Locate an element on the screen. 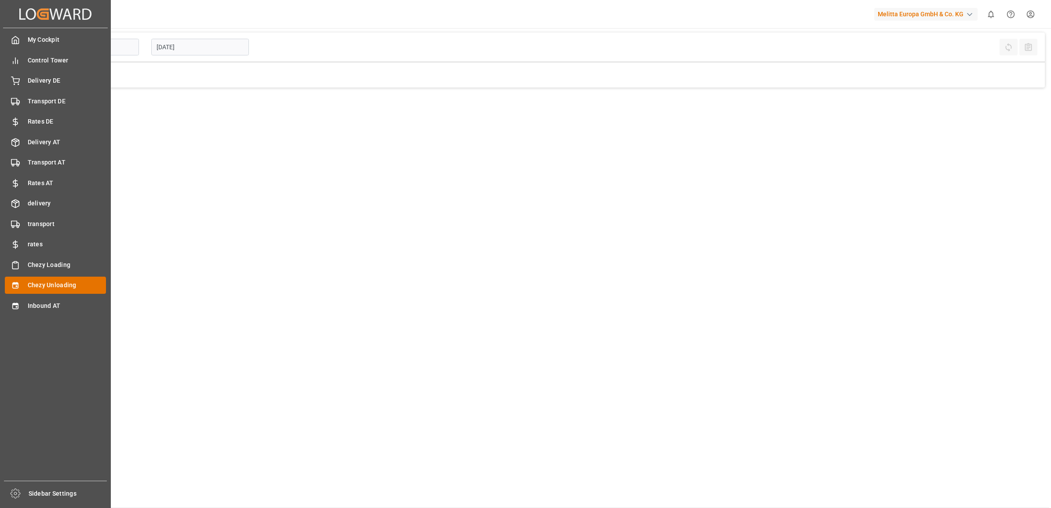 Image resolution: width=1051 pixels, height=508 pixels. span: Chezy Unloading is located at coordinates (67, 285).